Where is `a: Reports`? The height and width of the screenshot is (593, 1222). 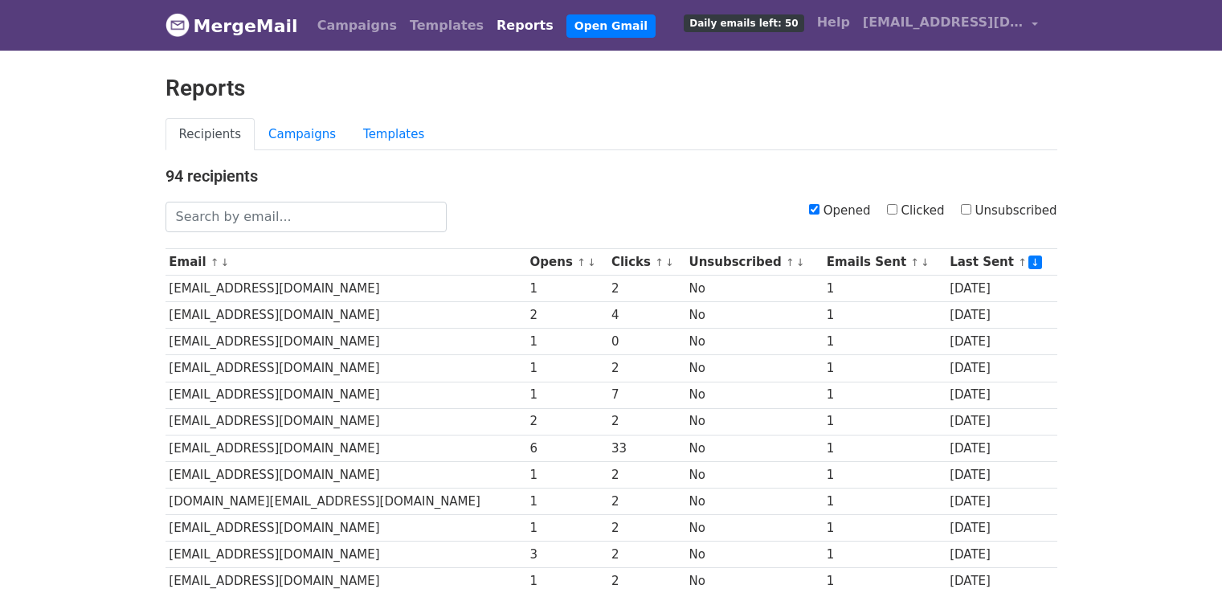 a: Reports is located at coordinates (525, 26).